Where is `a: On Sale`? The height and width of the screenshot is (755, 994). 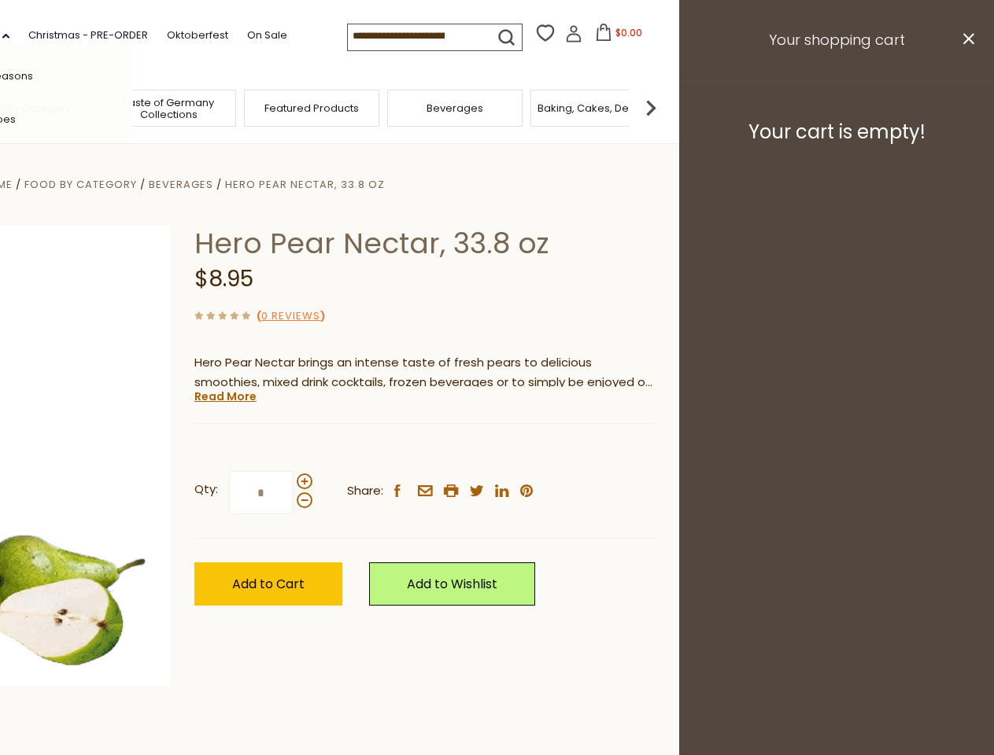
a: On Sale is located at coordinates (267, 35).